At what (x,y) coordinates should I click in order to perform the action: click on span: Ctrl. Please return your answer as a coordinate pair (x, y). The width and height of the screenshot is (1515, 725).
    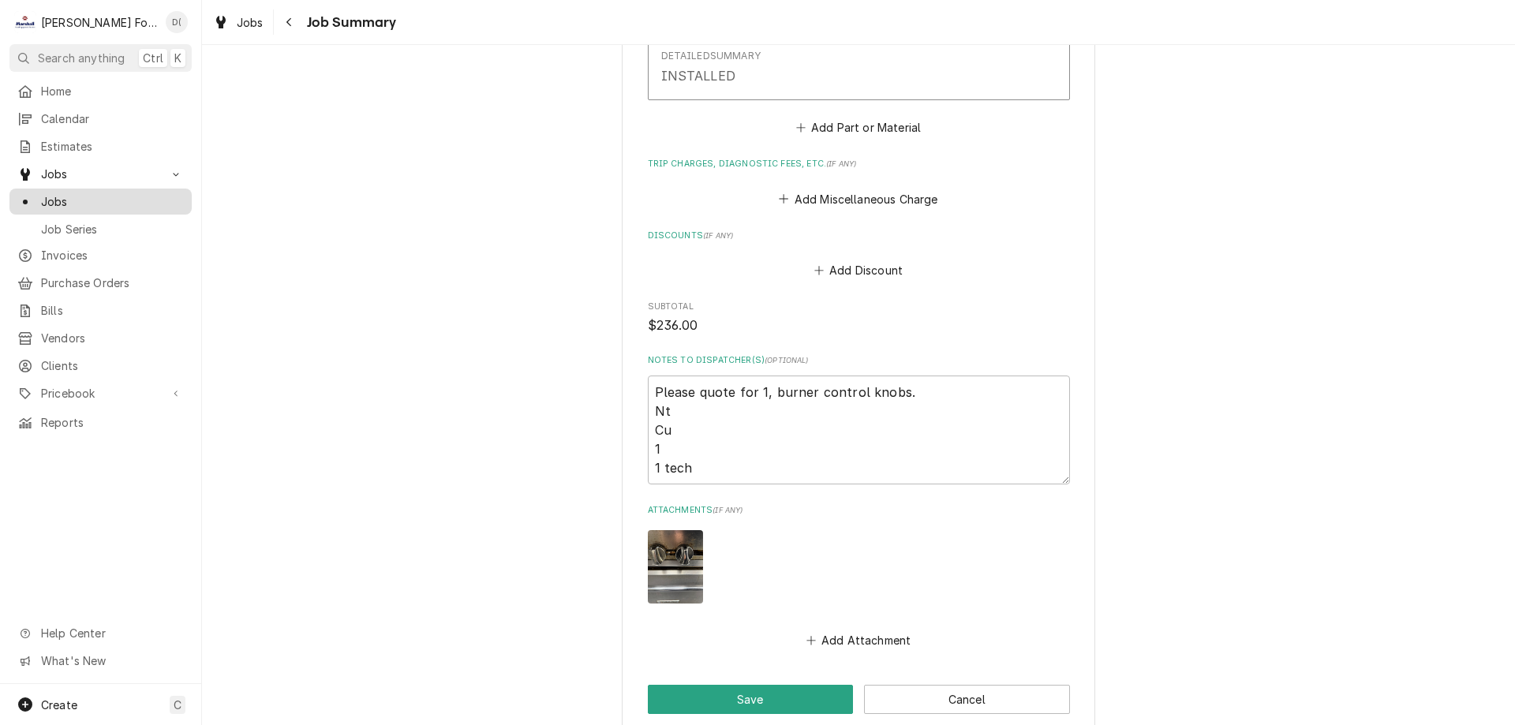
    Looking at the image, I should click on (153, 58).